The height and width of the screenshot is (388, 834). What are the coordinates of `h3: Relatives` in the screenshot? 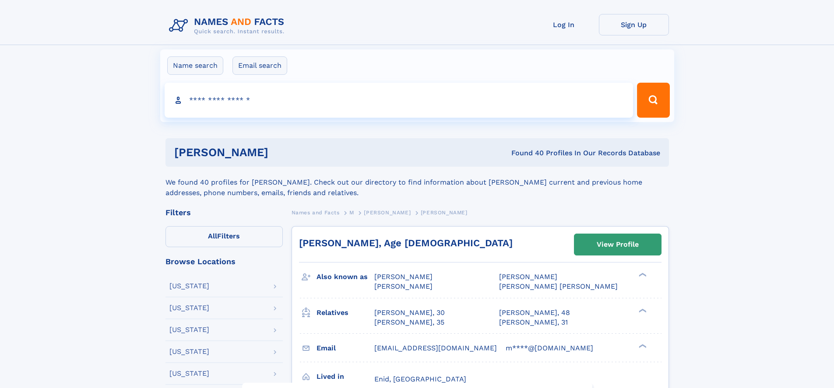 It's located at (345, 313).